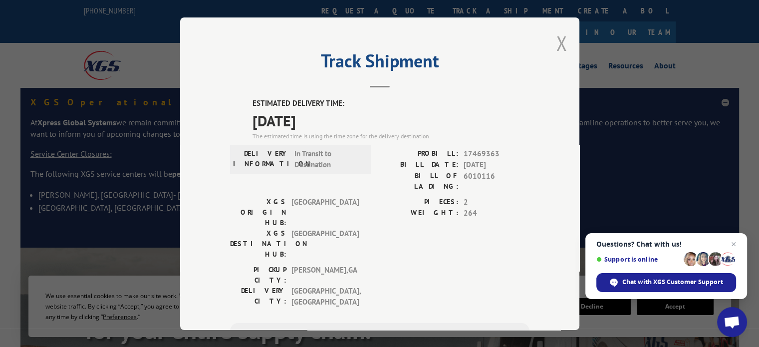  I want to click on span: 17469363, so click(496, 153).